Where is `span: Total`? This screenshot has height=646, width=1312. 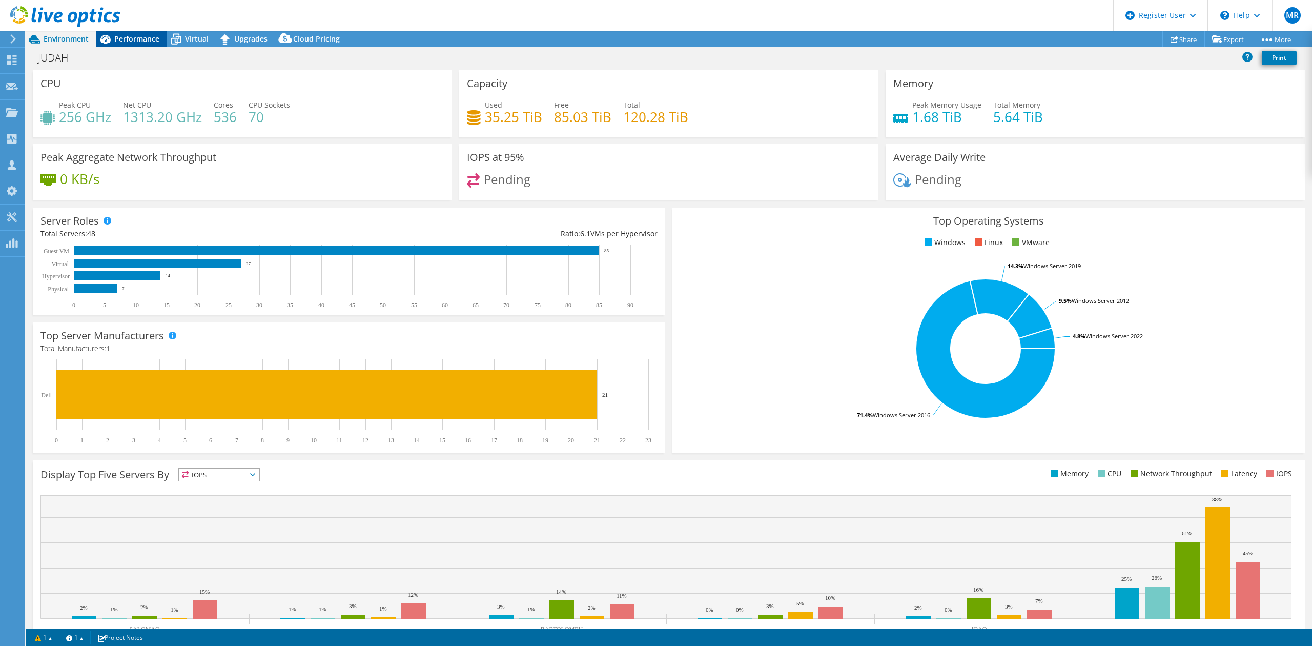 span: Total is located at coordinates (632, 105).